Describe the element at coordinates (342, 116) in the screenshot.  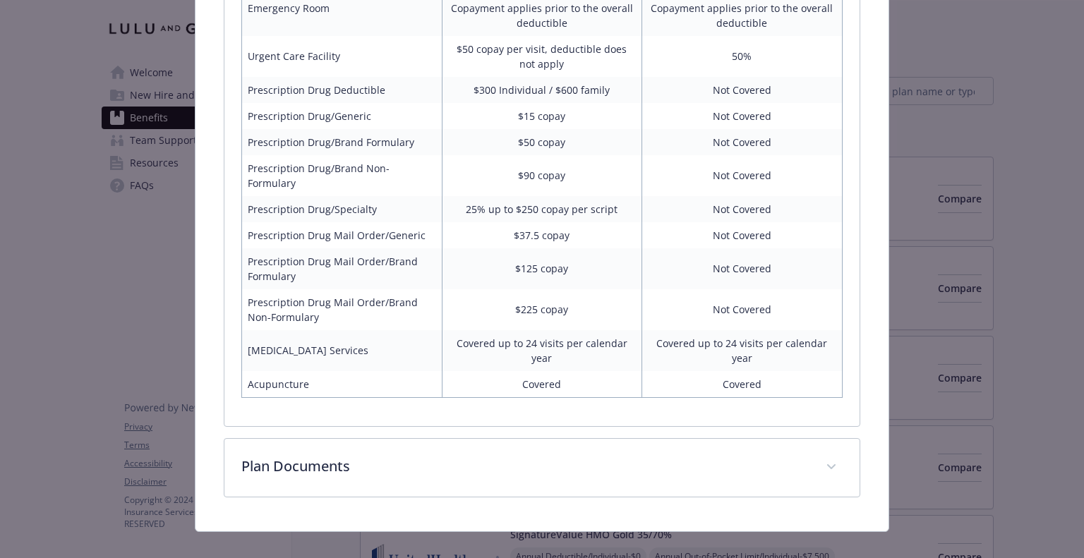
I see `td: Prescription Drug/Generic` at that location.